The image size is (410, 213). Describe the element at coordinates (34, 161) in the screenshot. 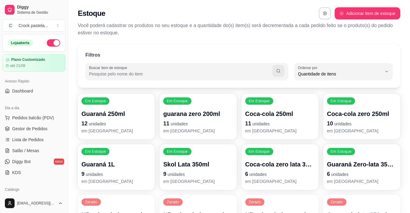

I see `a: Diggy Botnovo` at that location.